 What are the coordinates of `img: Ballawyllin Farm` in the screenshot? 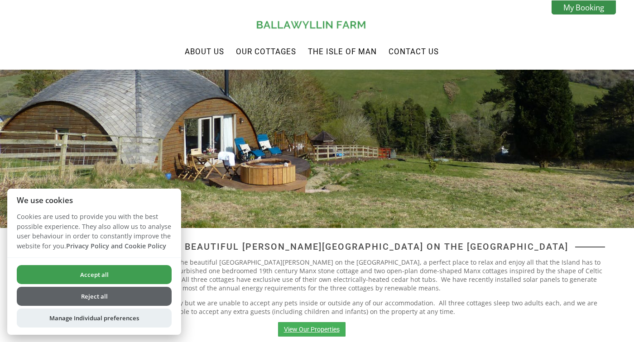 It's located at (311, 24).